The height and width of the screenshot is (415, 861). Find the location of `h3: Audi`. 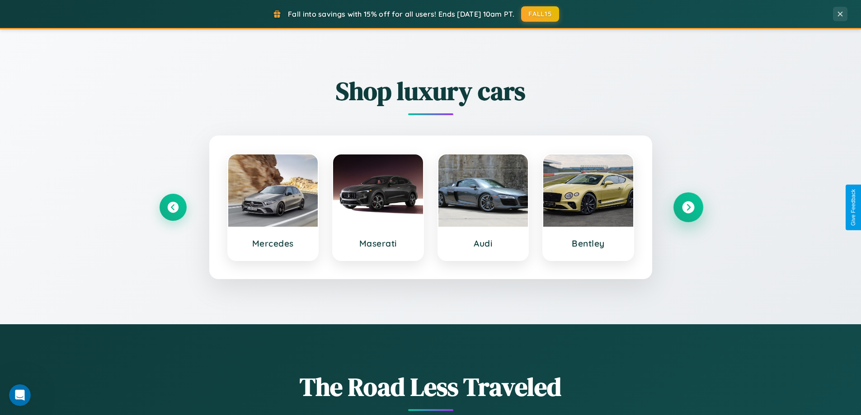

h3: Audi is located at coordinates (483, 244).